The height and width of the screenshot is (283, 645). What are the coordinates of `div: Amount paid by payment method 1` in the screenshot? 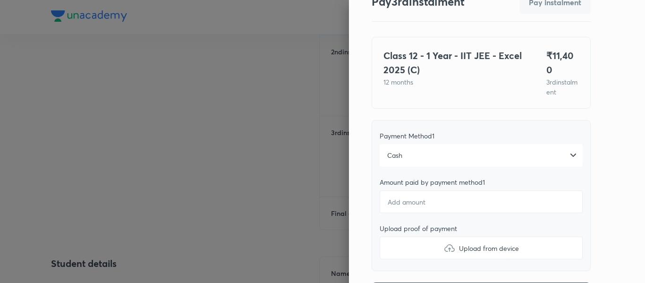 It's located at (481, 182).